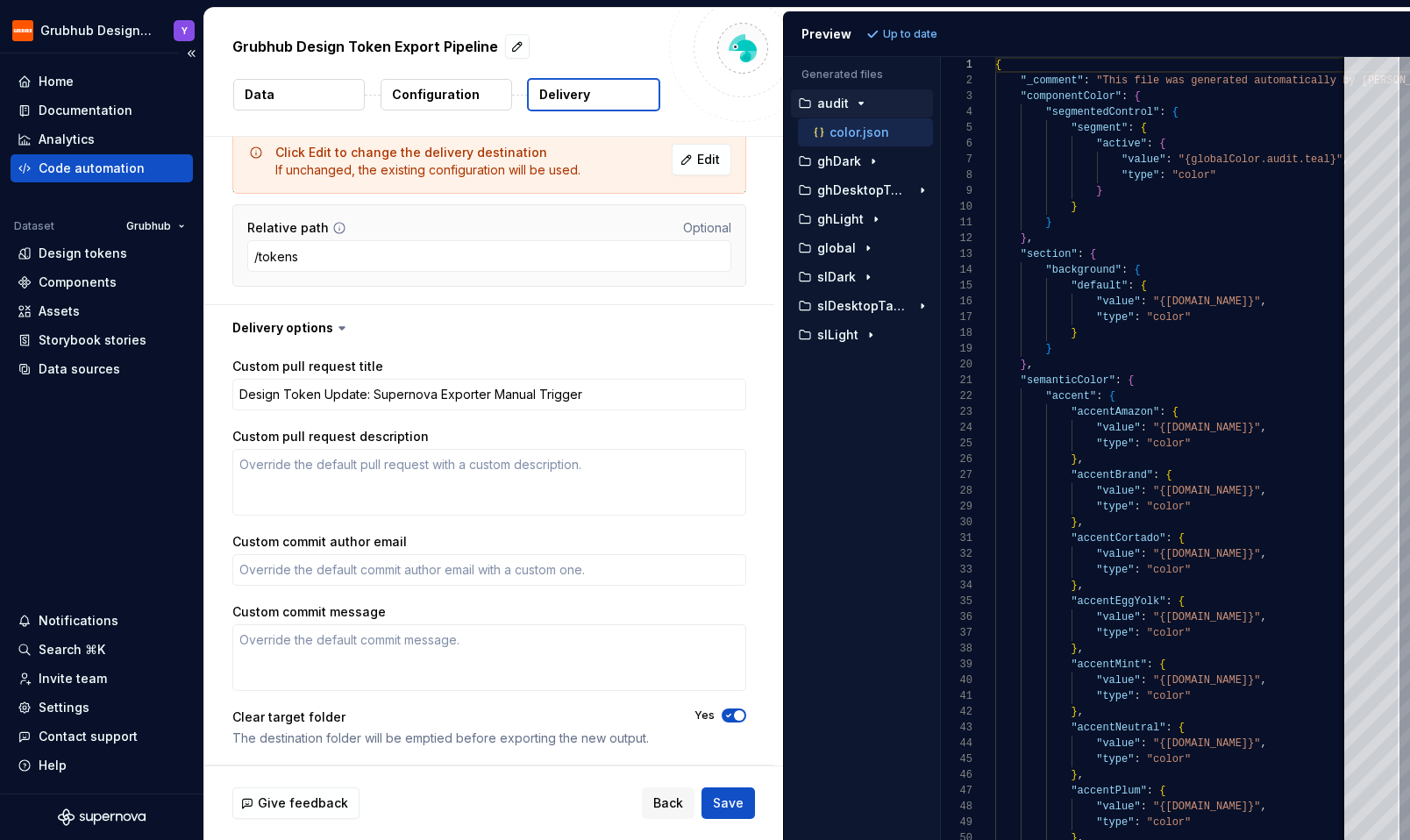 This screenshot has height=840, width=1410. What do you see at coordinates (102, 708) in the screenshot?
I see `a: Settings` at bounding box center [102, 708].